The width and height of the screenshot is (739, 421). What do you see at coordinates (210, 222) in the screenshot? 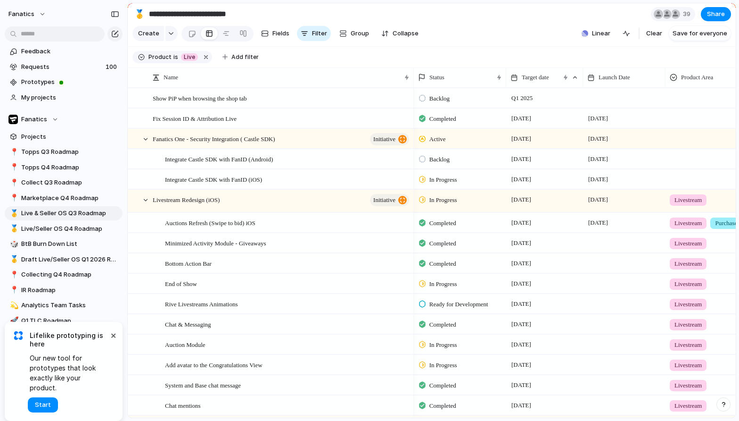
I see `span: Auctions Refresh (Swipe to bid) iOS` at bounding box center [210, 222].